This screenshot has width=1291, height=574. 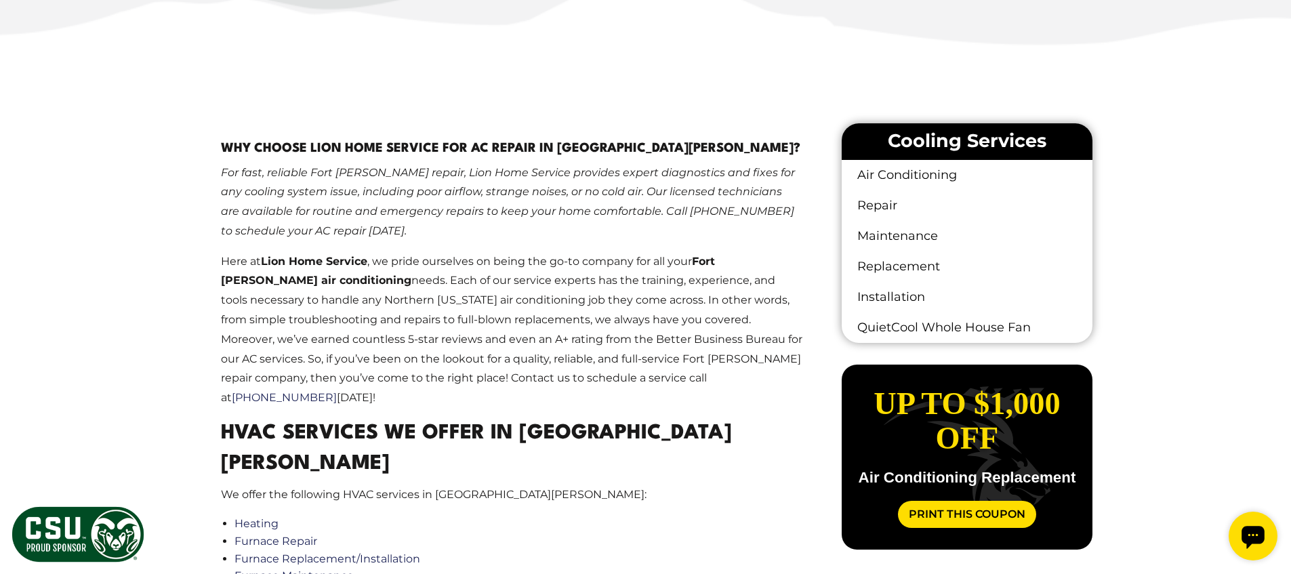 What do you see at coordinates (967, 236) in the screenshot?
I see `a: Maintenance` at bounding box center [967, 236].